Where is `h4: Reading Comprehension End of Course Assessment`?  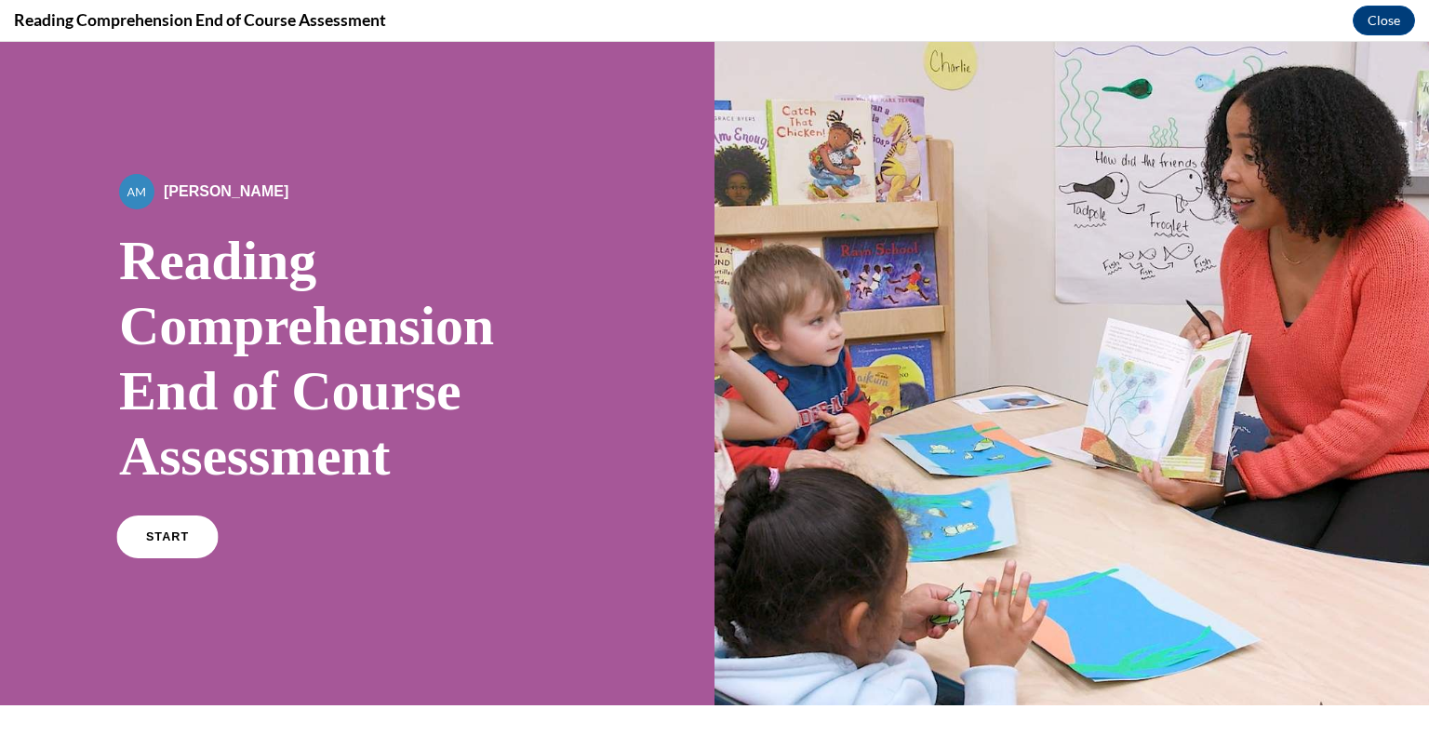
h4: Reading Comprehension End of Course Assessment is located at coordinates (200, 20).